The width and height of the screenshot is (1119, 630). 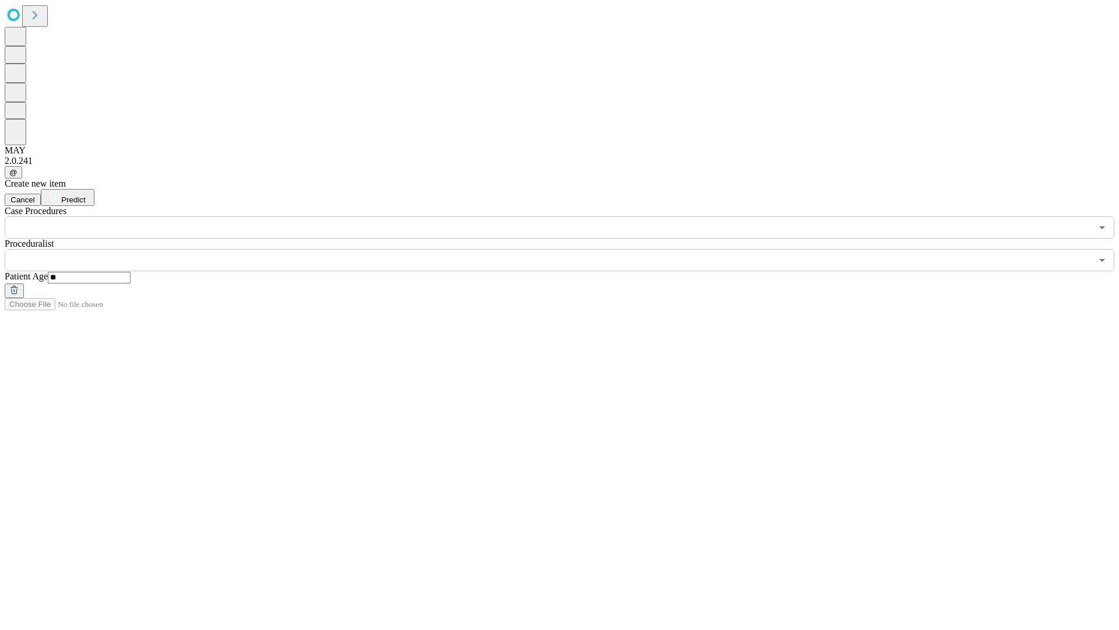 What do you see at coordinates (26, 276) in the screenshot?
I see `span: Patient Age` at bounding box center [26, 276].